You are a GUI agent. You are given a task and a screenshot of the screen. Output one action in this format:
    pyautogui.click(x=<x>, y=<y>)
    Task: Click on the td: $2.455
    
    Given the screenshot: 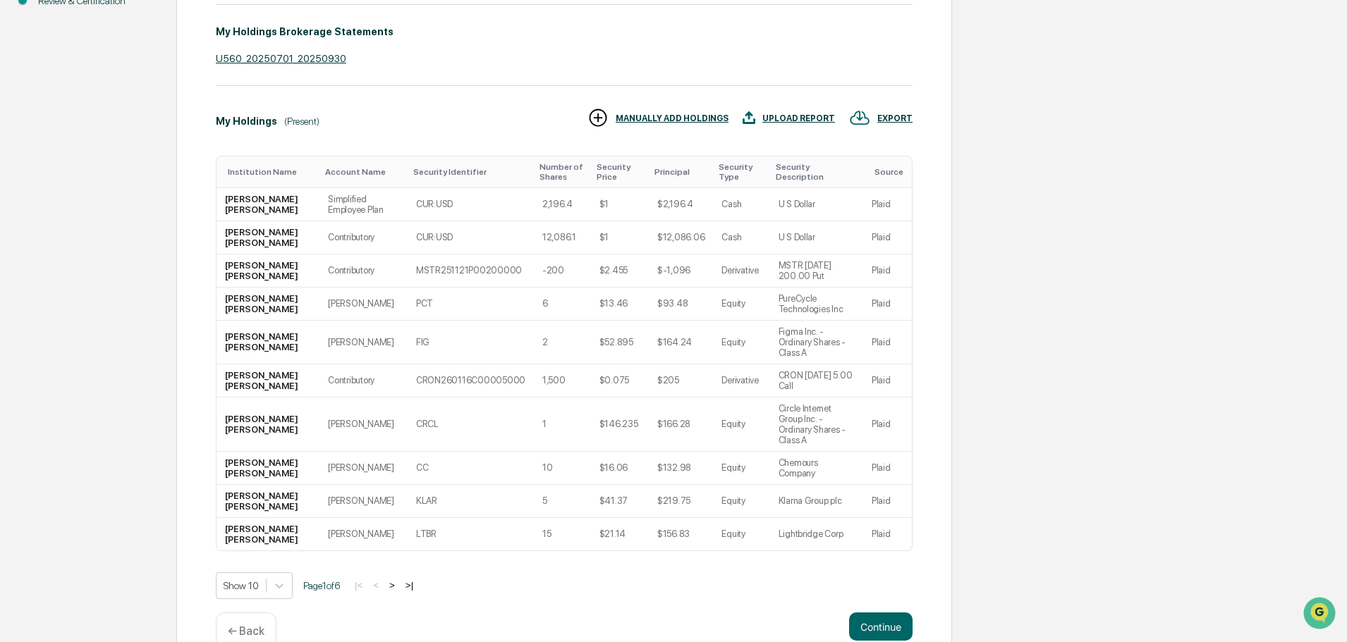 What is the action you would take?
    pyautogui.click(x=620, y=271)
    